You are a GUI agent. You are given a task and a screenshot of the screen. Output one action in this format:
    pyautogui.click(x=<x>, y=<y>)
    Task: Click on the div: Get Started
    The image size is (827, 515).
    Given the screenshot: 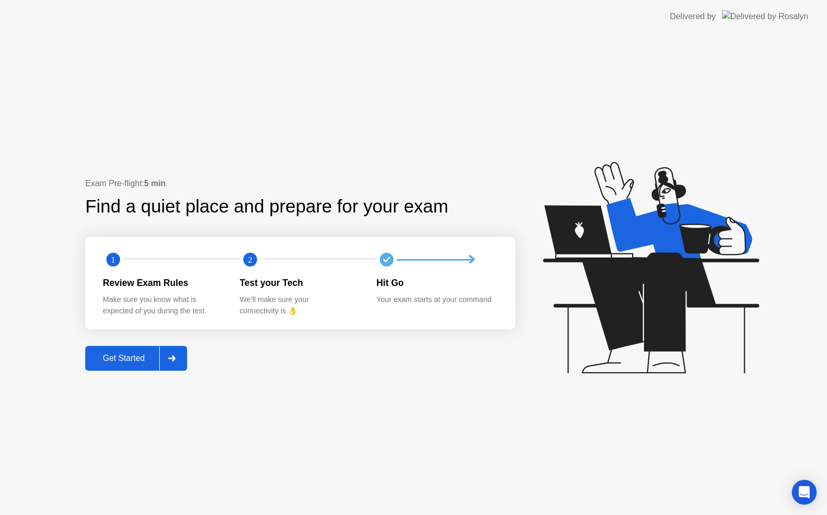 What is the action you would take?
    pyautogui.click(x=124, y=358)
    